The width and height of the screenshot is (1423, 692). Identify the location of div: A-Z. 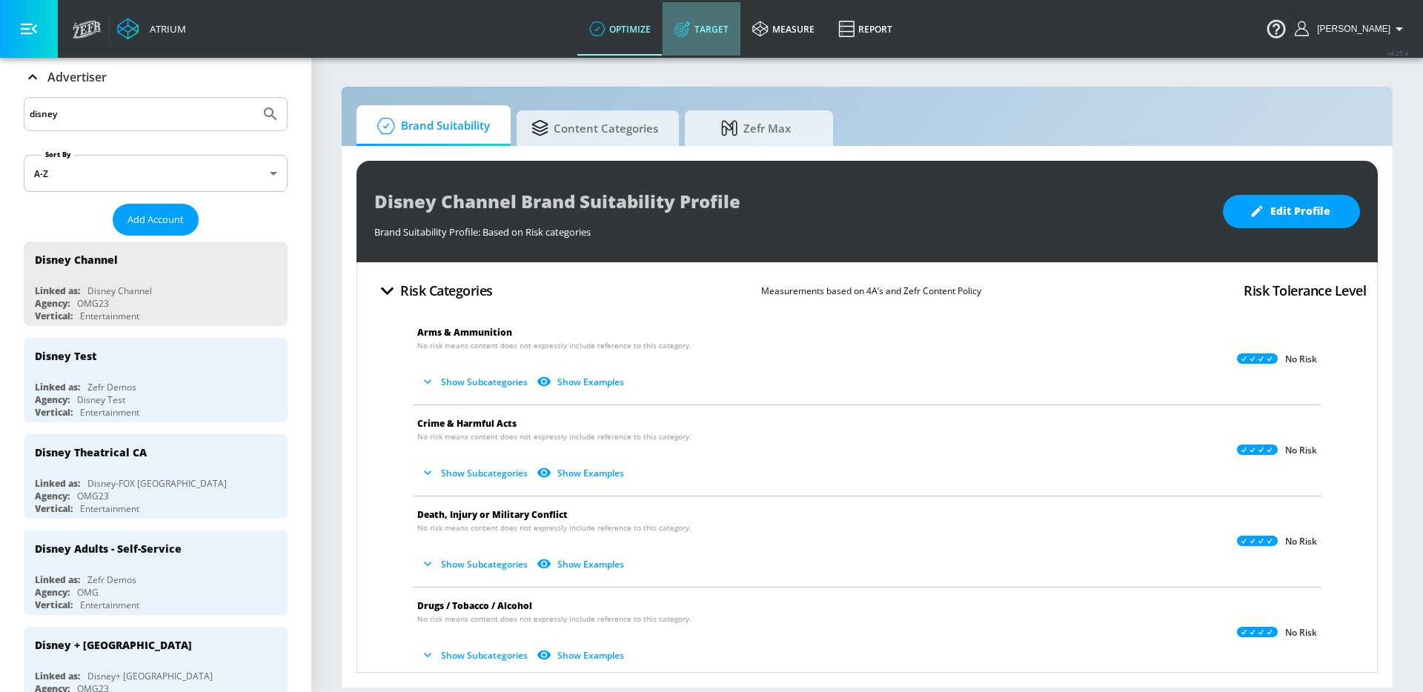
(156, 173).